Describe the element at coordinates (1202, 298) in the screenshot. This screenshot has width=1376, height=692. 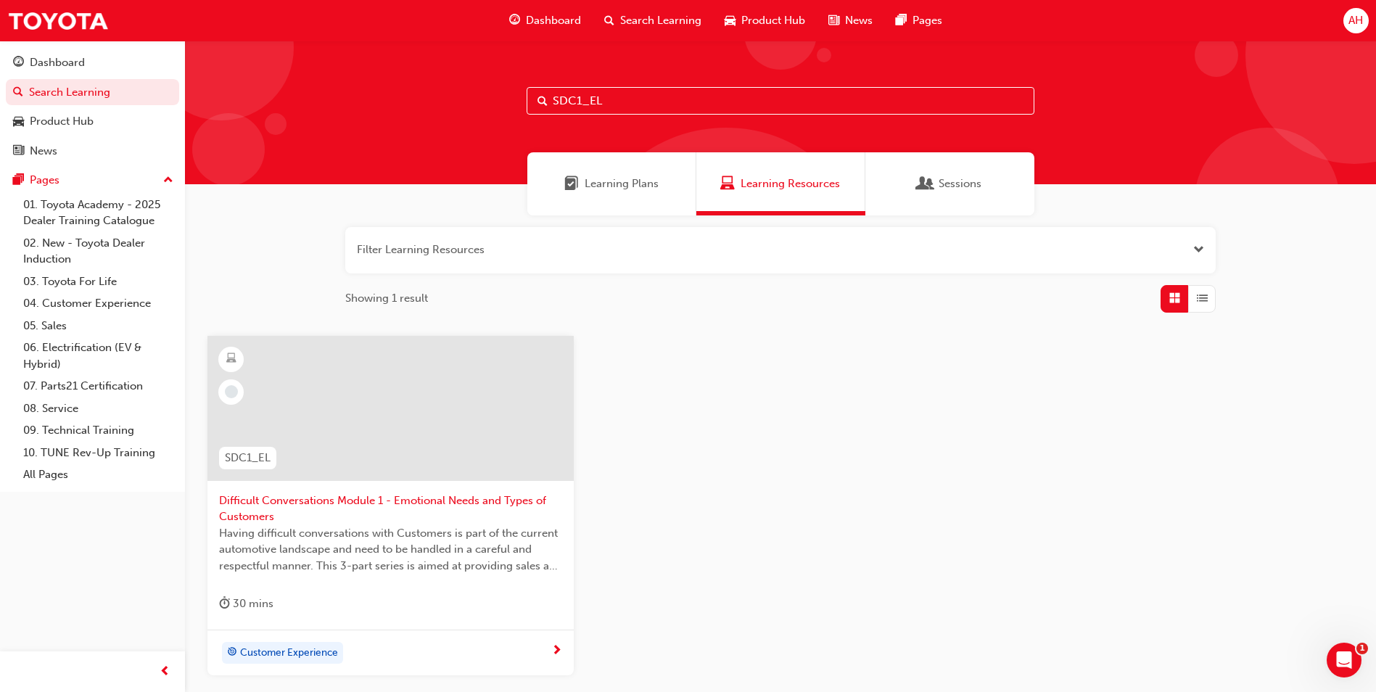
I see `span: List` at that location.